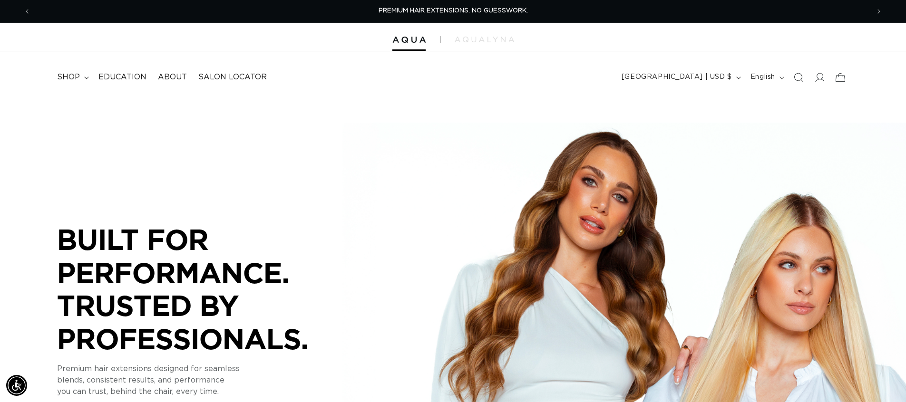 The image size is (906, 402). What do you see at coordinates (72, 77) in the screenshot?
I see `summary: shop` at bounding box center [72, 77].